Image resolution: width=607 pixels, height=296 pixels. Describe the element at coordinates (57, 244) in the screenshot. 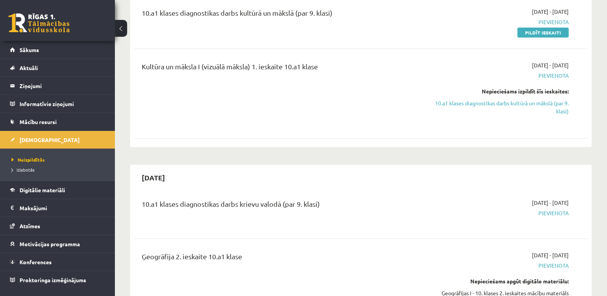

I see `a: Motivācijas programma` at that location.